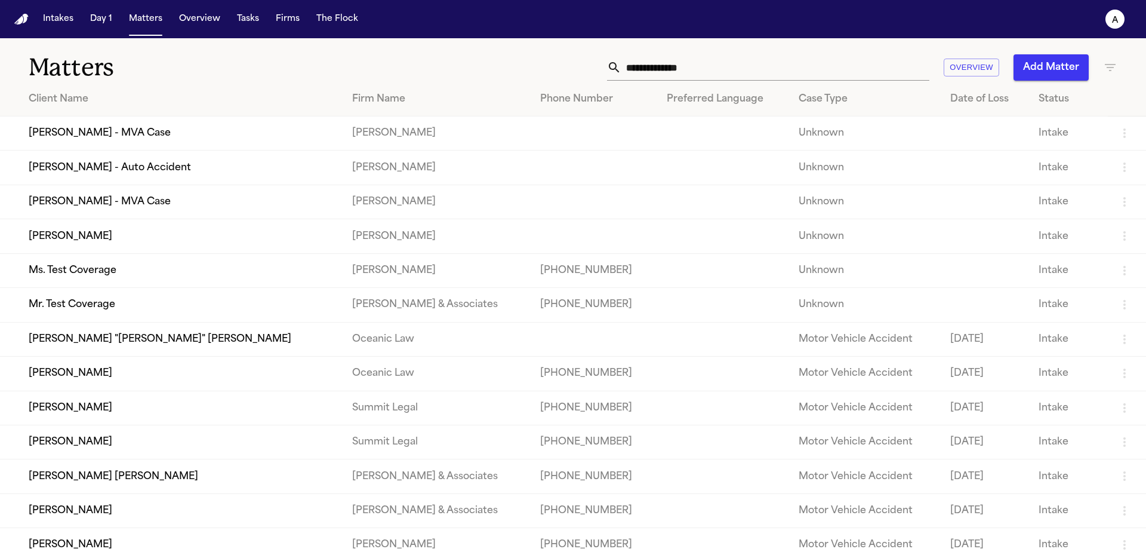 The height and width of the screenshot is (558, 1146). What do you see at coordinates (101, 19) in the screenshot?
I see `button: Day 1` at bounding box center [101, 19].